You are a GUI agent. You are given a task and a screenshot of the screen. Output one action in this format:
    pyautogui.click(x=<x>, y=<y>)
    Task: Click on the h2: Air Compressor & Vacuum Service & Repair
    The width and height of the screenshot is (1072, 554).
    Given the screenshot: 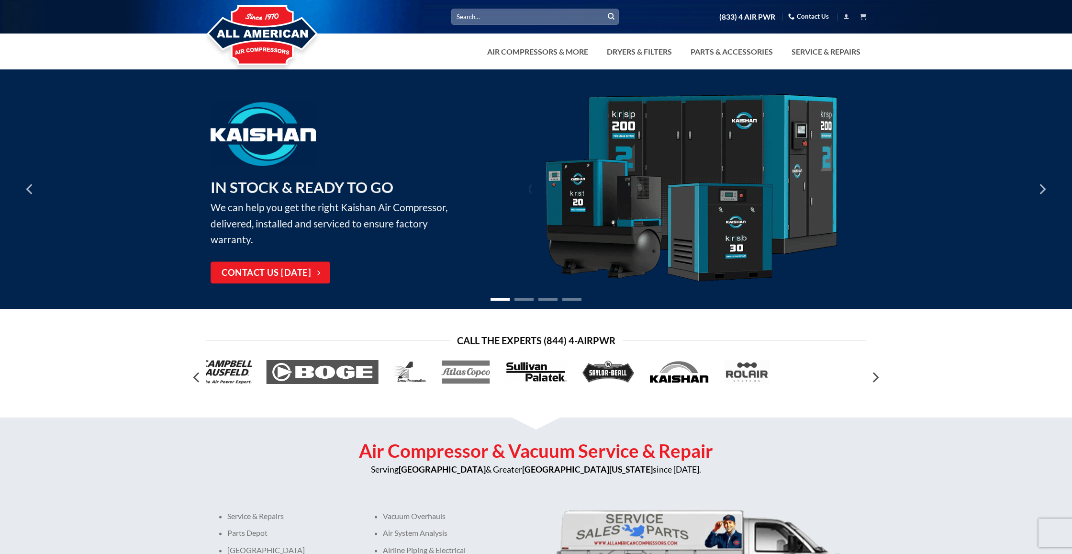 What is the action you would take?
    pyautogui.click(x=536, y=451)
    